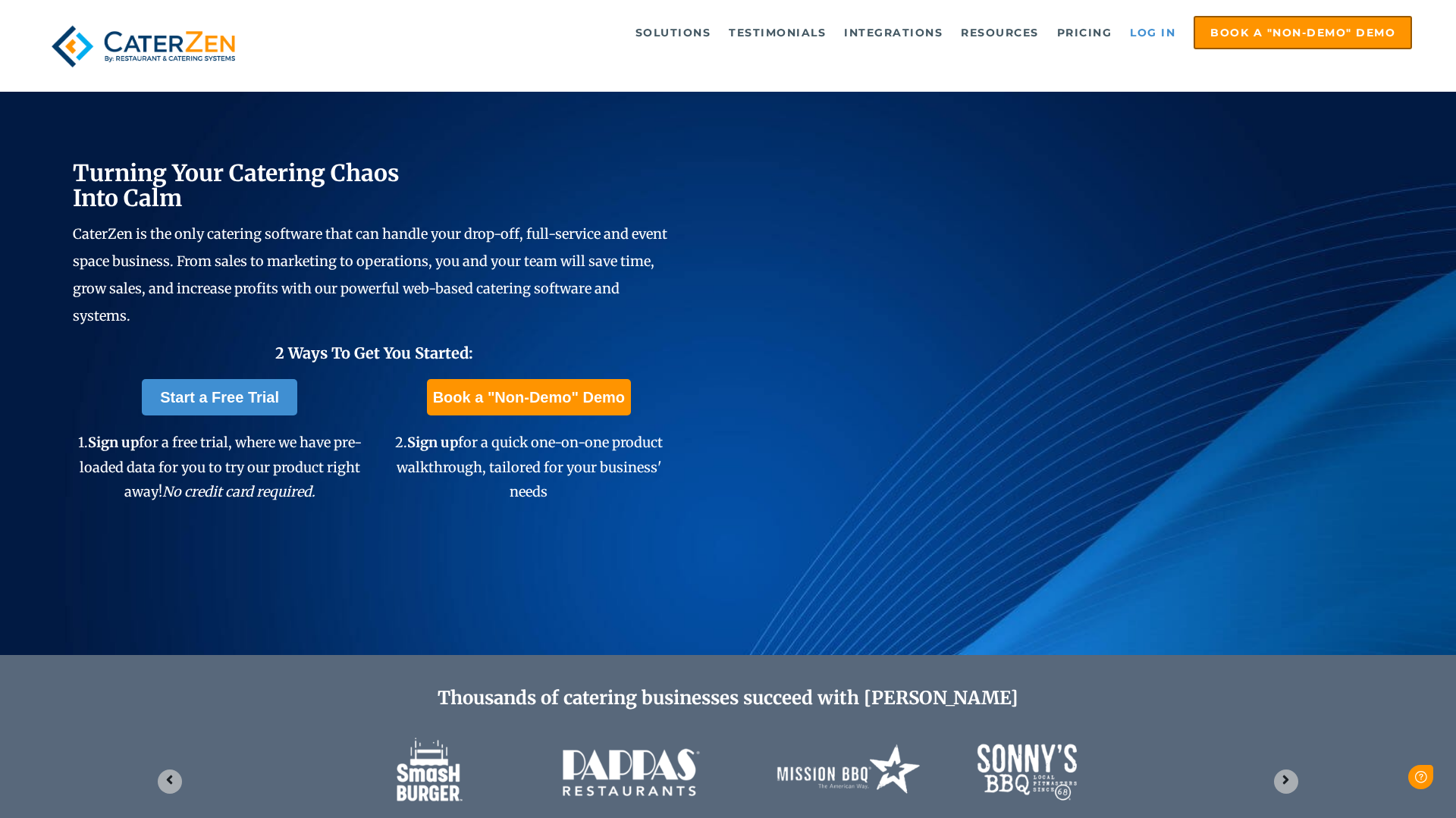  What do you see at coordinates (1084, 33) in the screenshot?
I see `a: Pricing` at bounding box center [1084, 33].